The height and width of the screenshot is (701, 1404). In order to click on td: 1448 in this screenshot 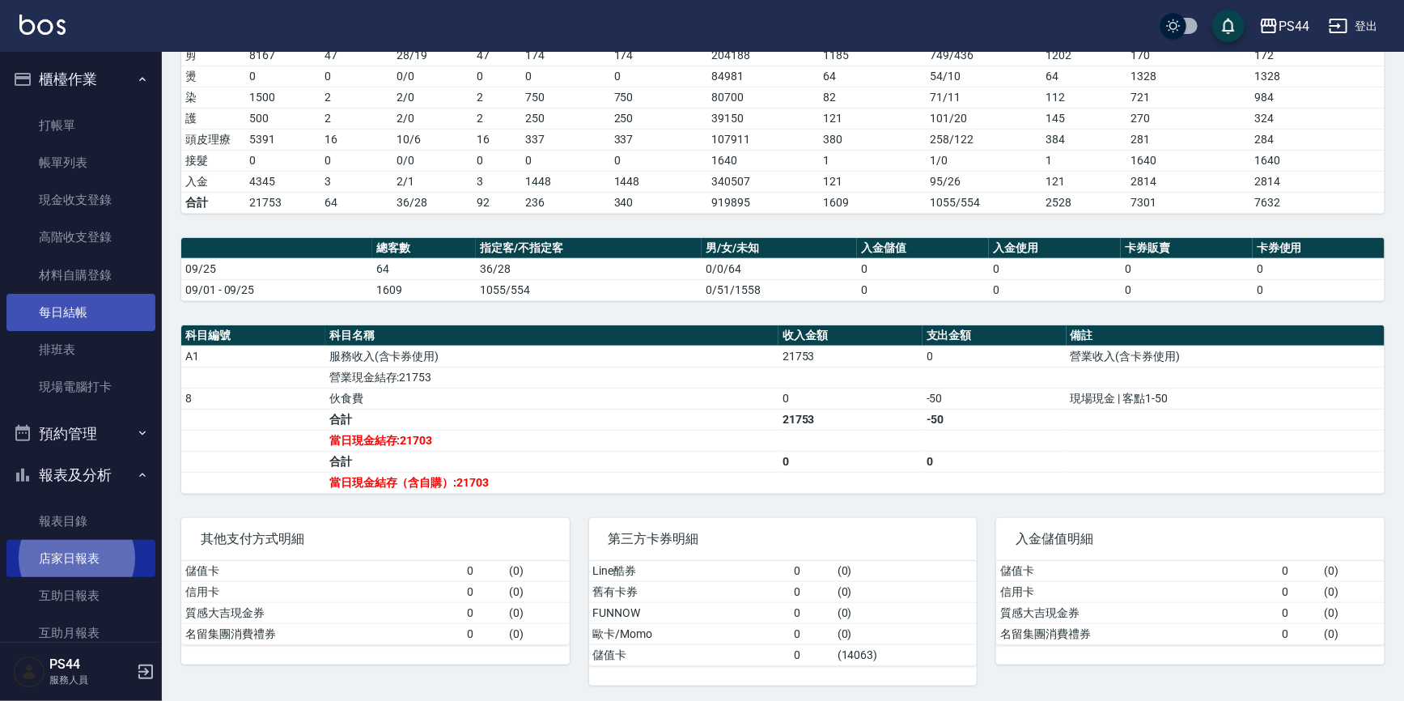, I will do `click(565, 181)`.